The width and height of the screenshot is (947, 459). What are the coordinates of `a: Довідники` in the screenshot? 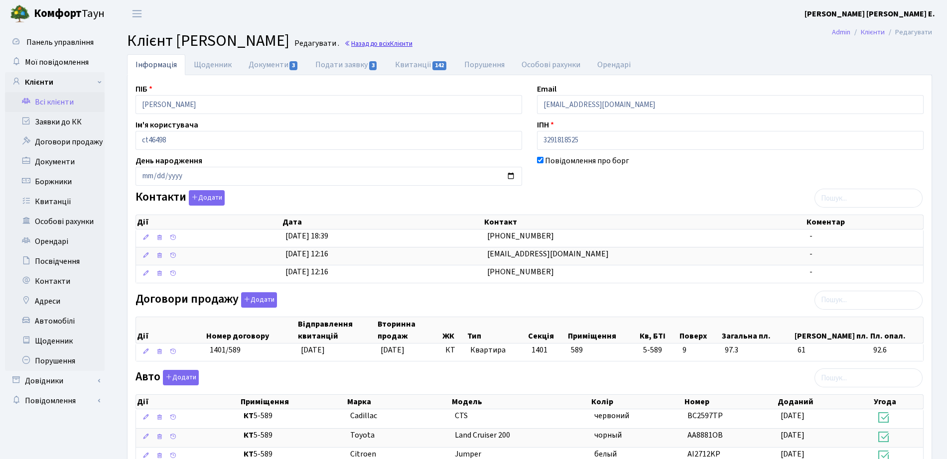 It's located at (55, 381).